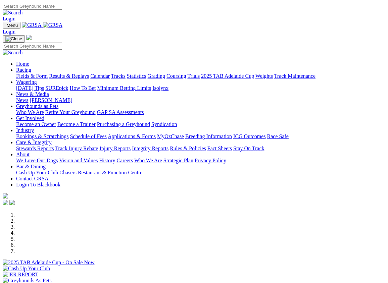  I want to click on a: Grading, so click(156, 76).